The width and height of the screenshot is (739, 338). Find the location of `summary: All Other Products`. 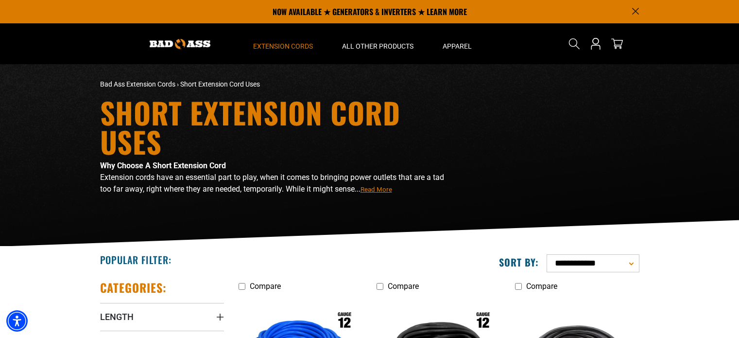

summary: All Other Products is located at coordinates (377, 44).